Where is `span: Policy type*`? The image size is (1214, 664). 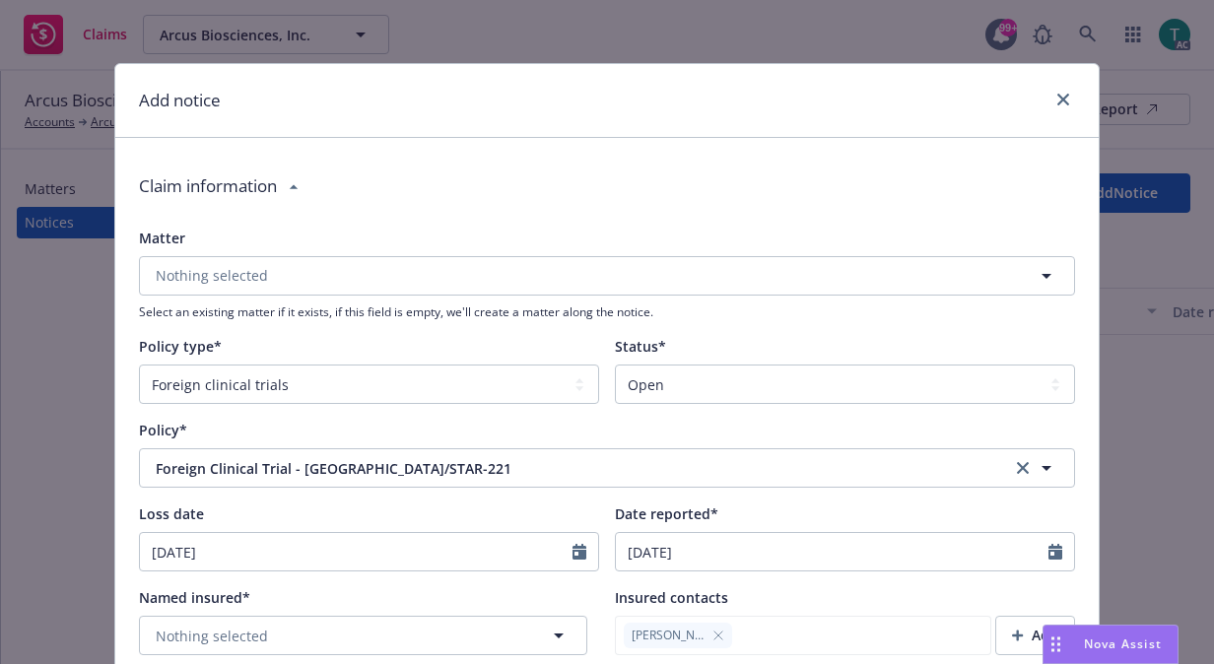
span: Policy type* is located at coordinates (180, 346).